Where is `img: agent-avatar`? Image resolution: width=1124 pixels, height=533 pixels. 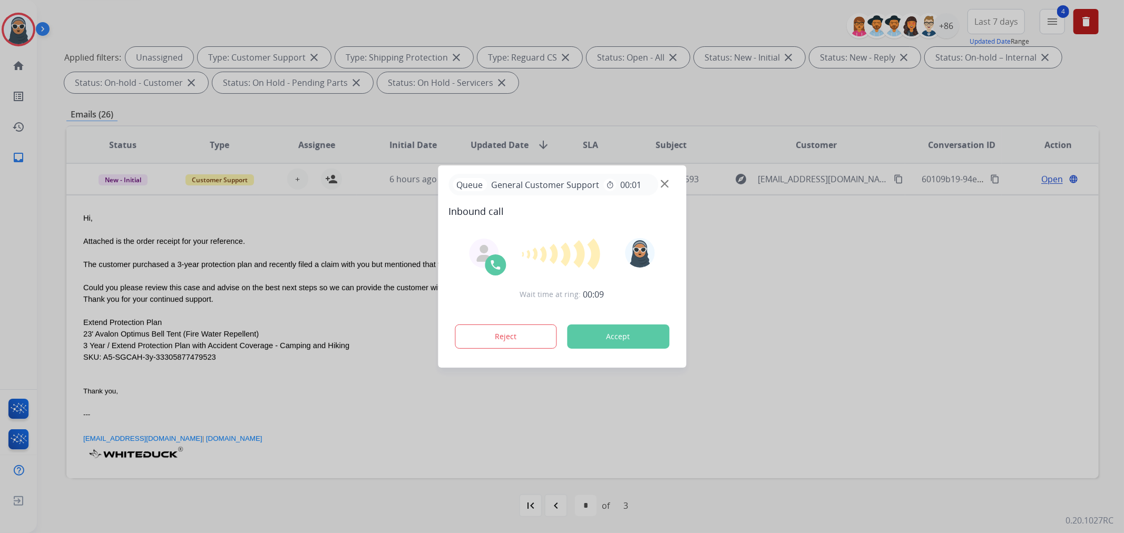
img: agent-avatar is located at coordinates (484, 253).